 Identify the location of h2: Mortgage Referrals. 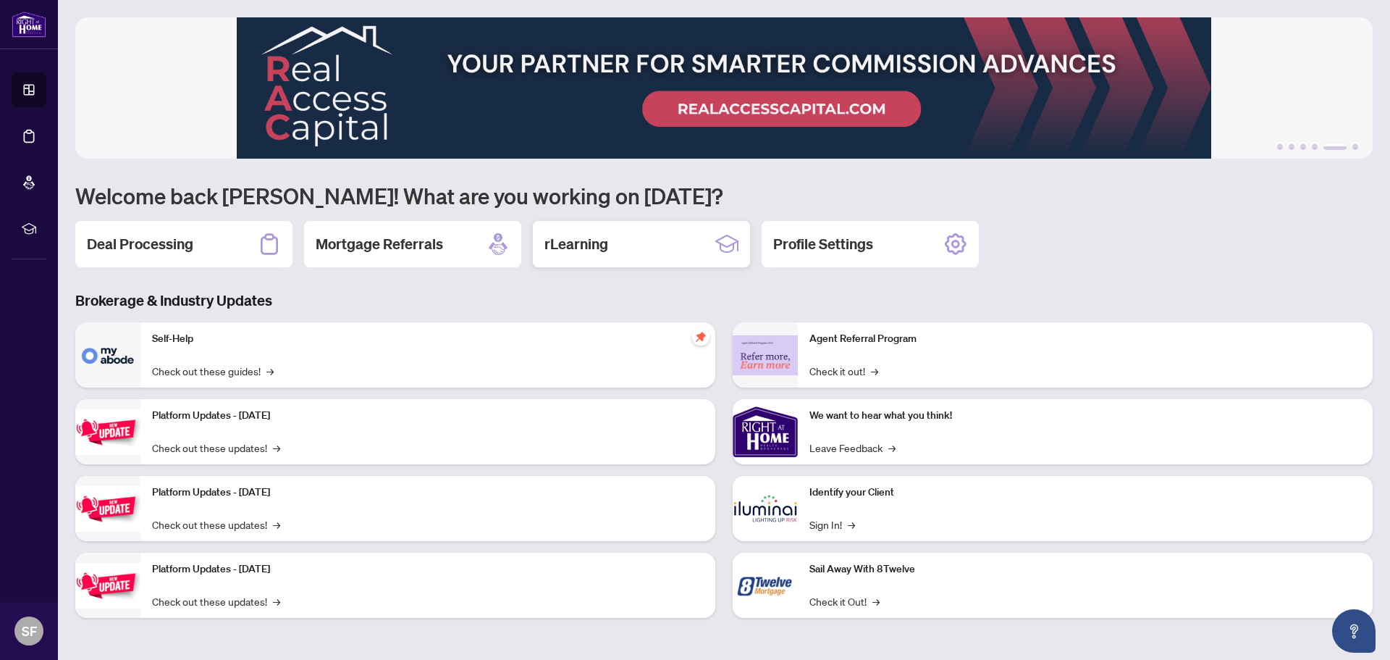
(379, 244).